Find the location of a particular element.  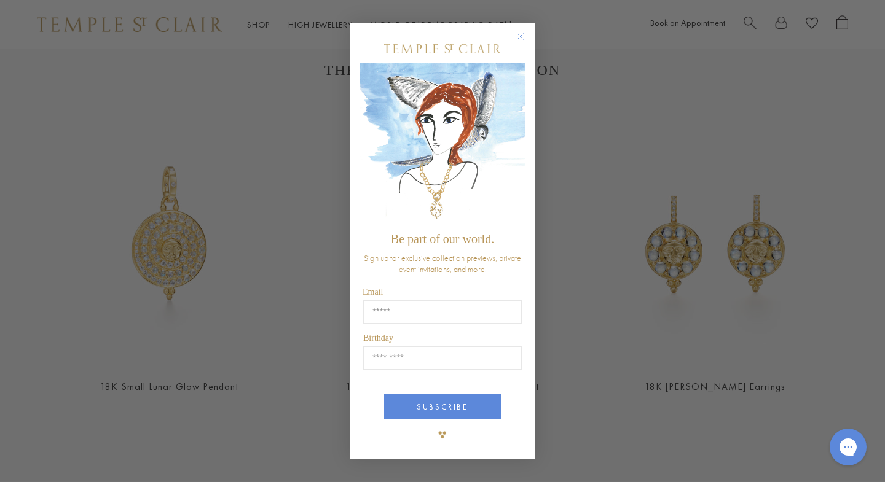

img: c4a9eb12-d91a-4d4a-8ee0-386386f4f338.jpeg is located at coordinates (443, 144).